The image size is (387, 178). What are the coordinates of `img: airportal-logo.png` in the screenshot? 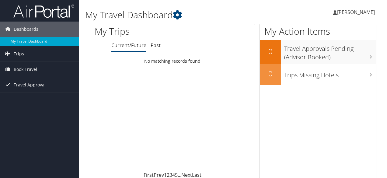 It's located at (44, 11).